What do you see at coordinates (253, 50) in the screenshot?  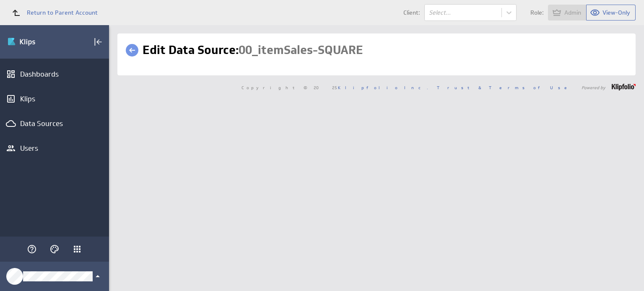 I see `h1: Edit Data Source:` at bounding box center [253, 50].